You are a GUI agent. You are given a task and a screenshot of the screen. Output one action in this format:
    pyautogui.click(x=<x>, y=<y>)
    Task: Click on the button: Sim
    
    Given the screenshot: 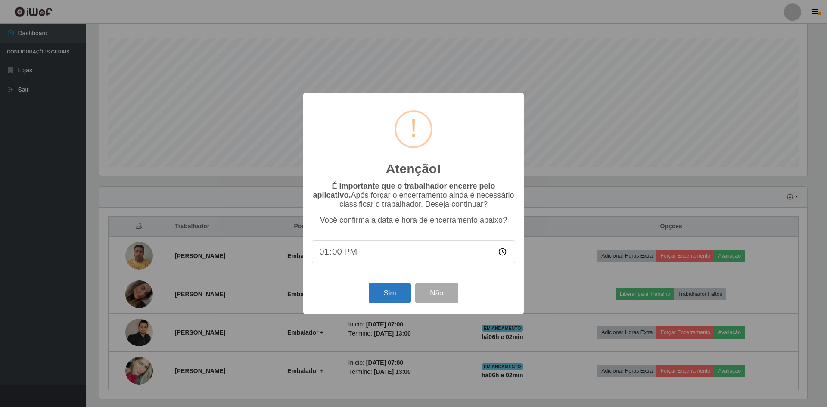 What is the action you would take?
    pyautogui.click(x=389, y=293)
    